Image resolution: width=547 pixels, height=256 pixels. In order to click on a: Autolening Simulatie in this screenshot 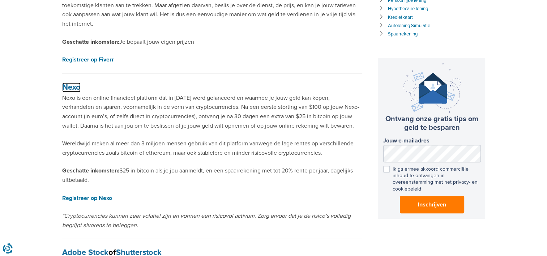, I will do `click(409, 26)`.